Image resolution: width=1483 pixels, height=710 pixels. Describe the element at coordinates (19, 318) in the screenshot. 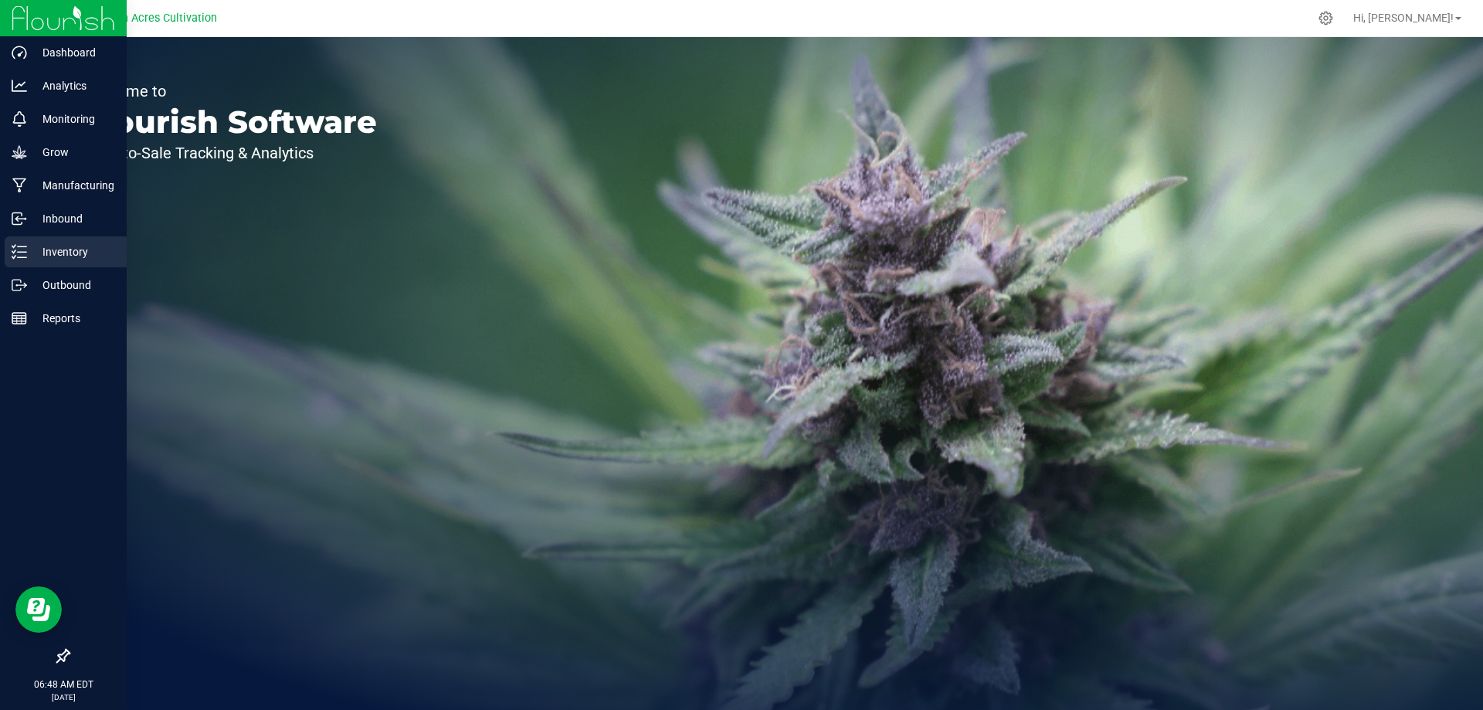

I see `inline-svg: Reports` at that location.